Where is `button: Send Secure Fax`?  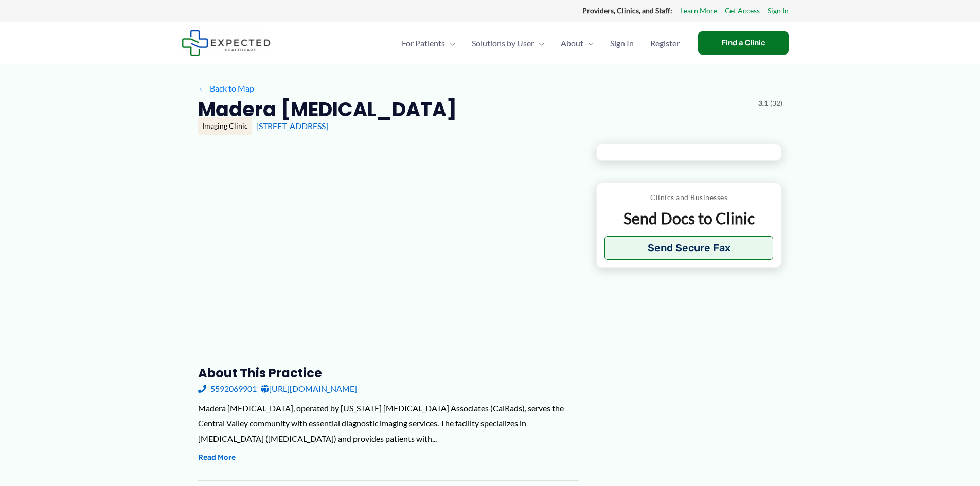 button: Send Secure Fax is located at coordinates (689, 248).